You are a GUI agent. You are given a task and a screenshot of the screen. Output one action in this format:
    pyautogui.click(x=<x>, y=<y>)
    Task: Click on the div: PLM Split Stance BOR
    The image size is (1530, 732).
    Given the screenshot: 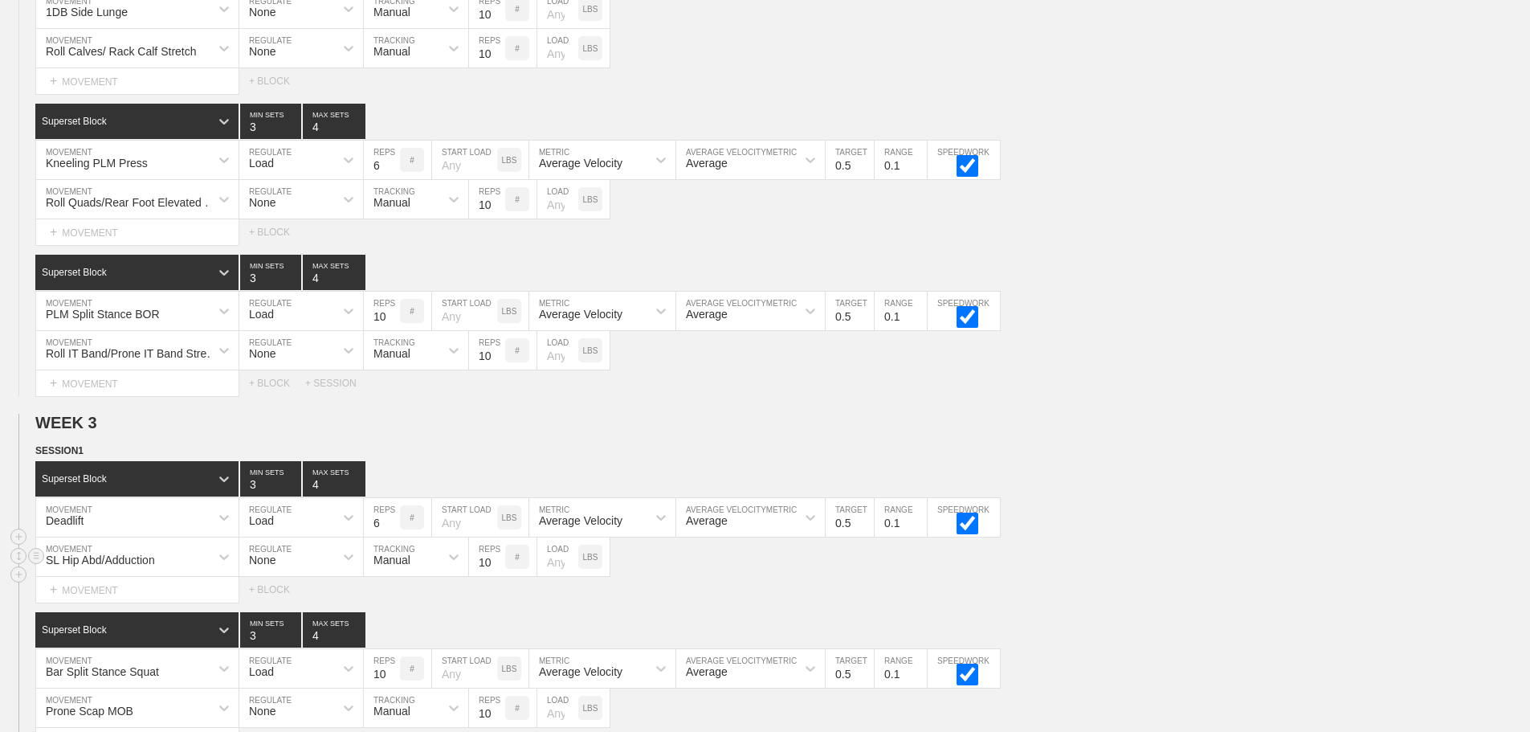 What is the action you would take?
    pyautogui.click(x=103, y=314)
    